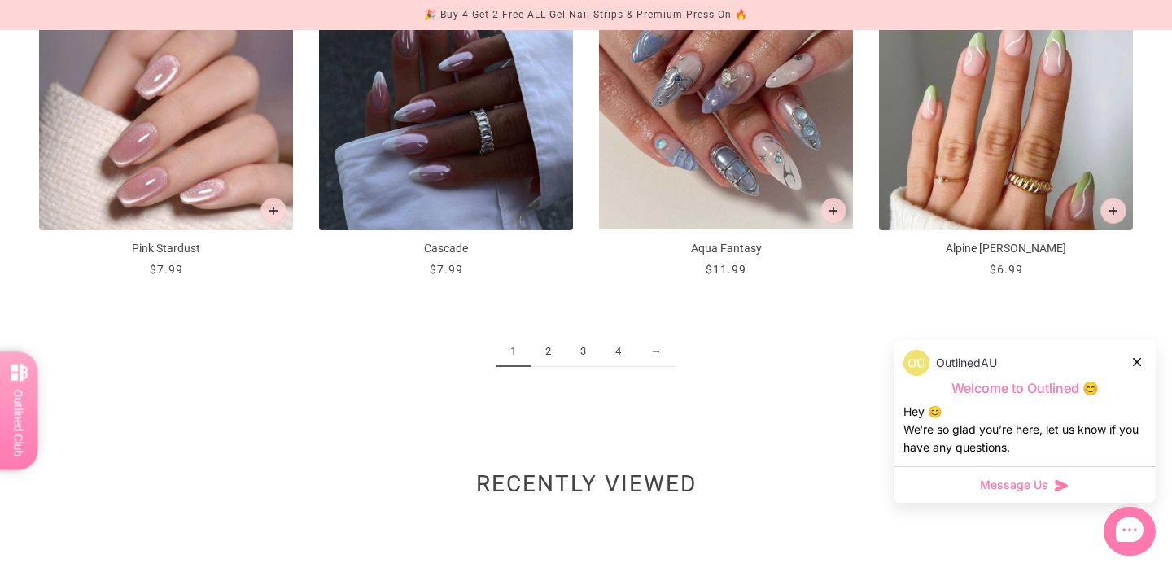 This screenshot has height=572, width=1172. What do you see at coordinates (586, 15) in the screenshot?
I see `div: 🎉 Buy 4 Get 2 Free ALL Gel Nail Strips & Premium Press On 🔥` at bounding box center [586, 15].